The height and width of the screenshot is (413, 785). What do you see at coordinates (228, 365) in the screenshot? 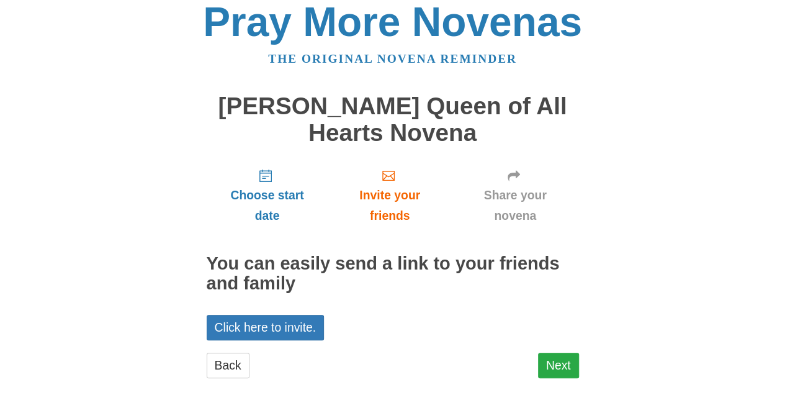
I see `a: Back` at bounding box center [228, 365].